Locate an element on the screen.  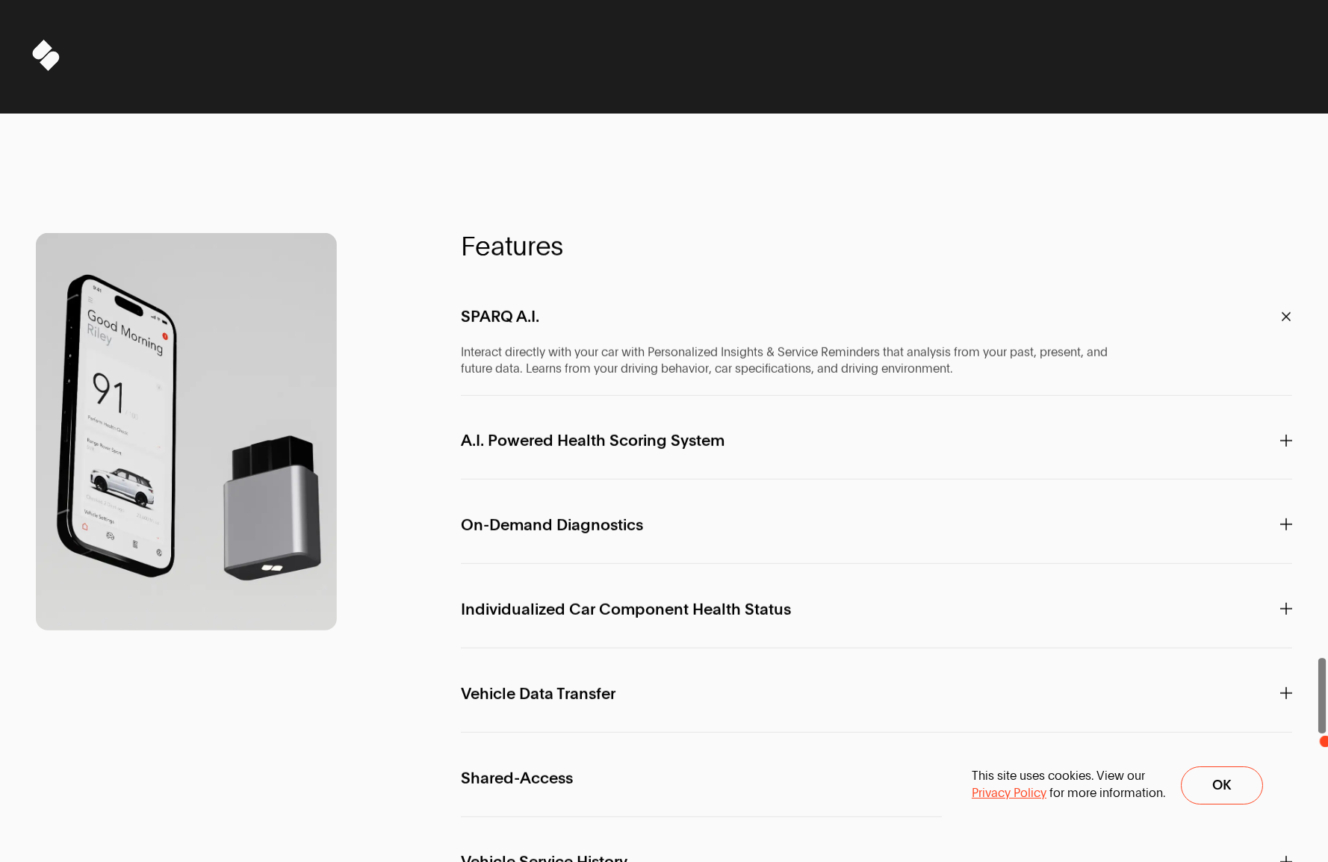
span: a is located at coordinates (497, 247).